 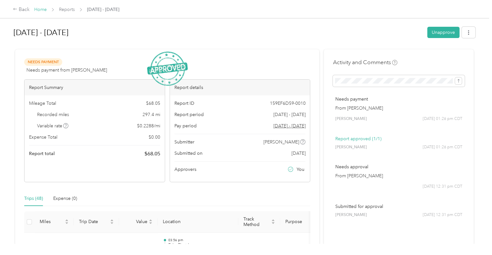 I want to click on th: Track Method, so click(x=259, y=222).